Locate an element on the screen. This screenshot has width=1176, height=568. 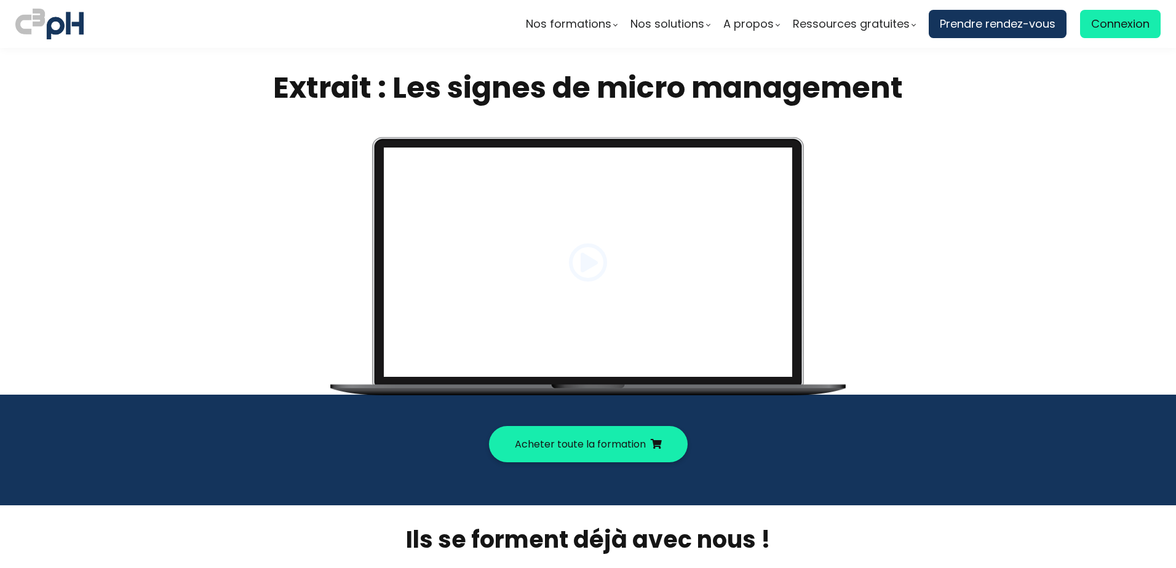
span: Acheter toute la formation is located at coordinates (580, 444).